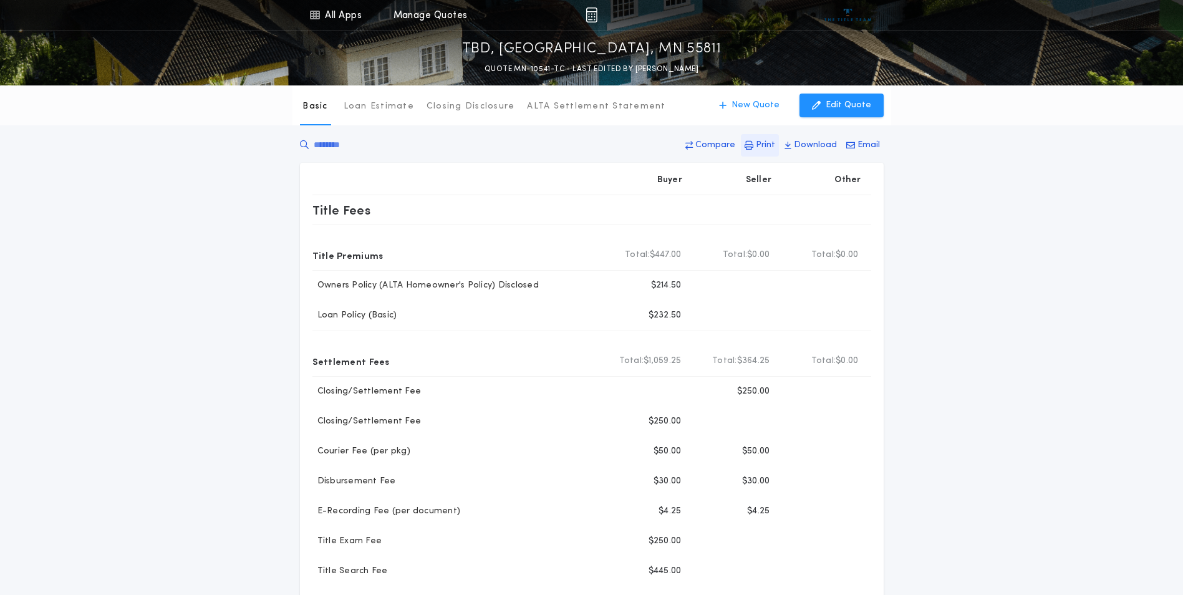 This screenshot has width=1183, height=595. What do you see at coordinates (815, 145) in the screenshot?
I see `p: Download` at bounding box center [815, 145].